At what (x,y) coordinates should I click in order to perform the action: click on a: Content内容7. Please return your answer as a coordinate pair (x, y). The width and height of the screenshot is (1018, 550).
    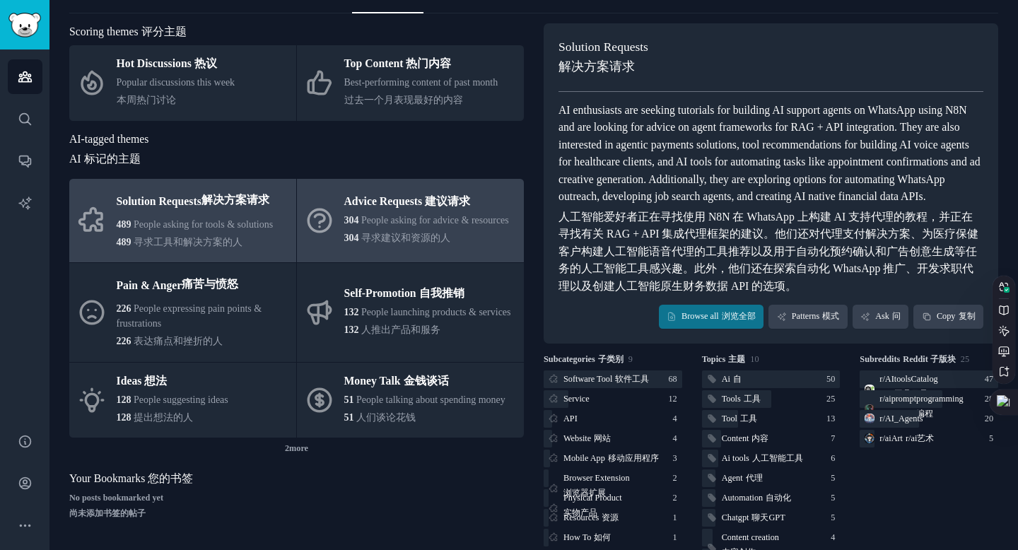
    Looking at the image, I should click on (772, 438).